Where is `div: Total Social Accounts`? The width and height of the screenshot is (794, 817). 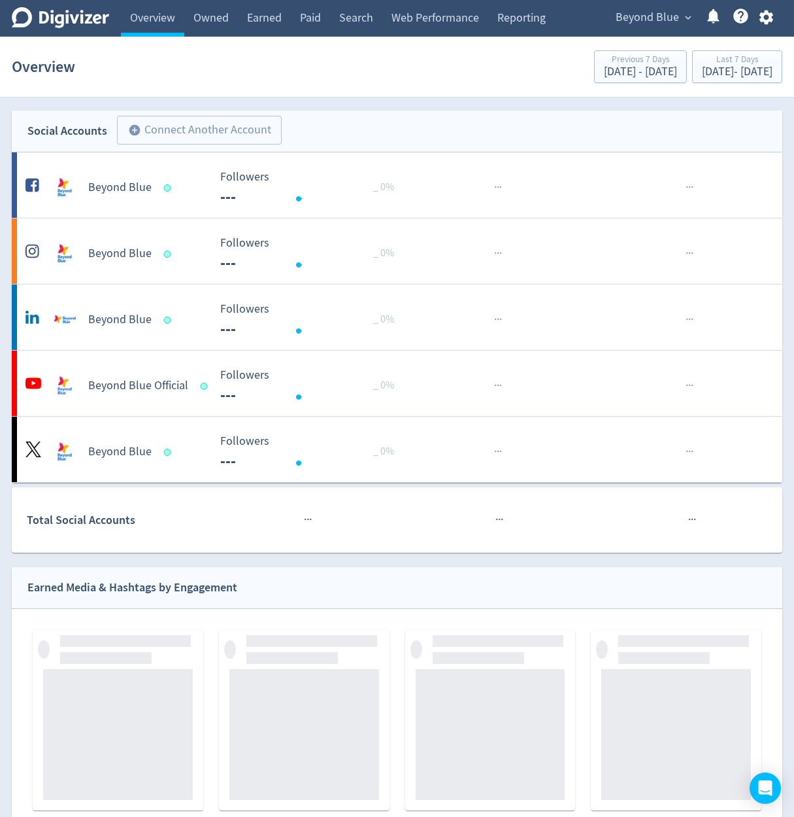
div: Total Social Accounts is located at coordinates (118, 520).